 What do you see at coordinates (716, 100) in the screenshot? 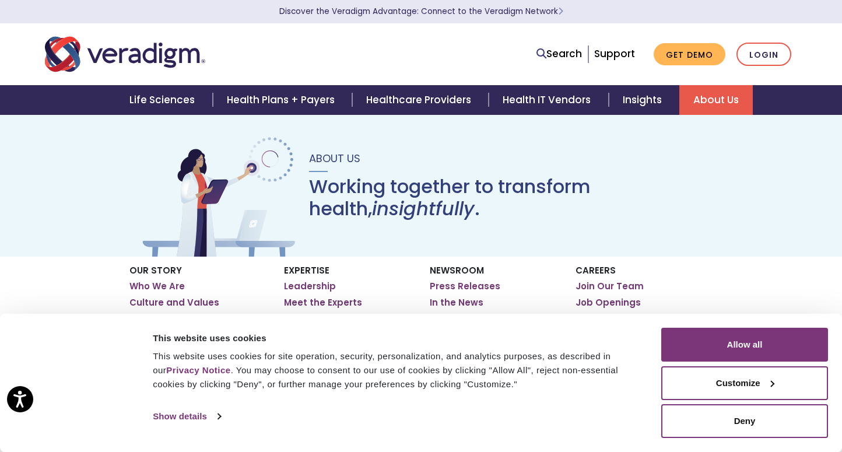
I see `a: About Us` at bounding box center [716, 100].